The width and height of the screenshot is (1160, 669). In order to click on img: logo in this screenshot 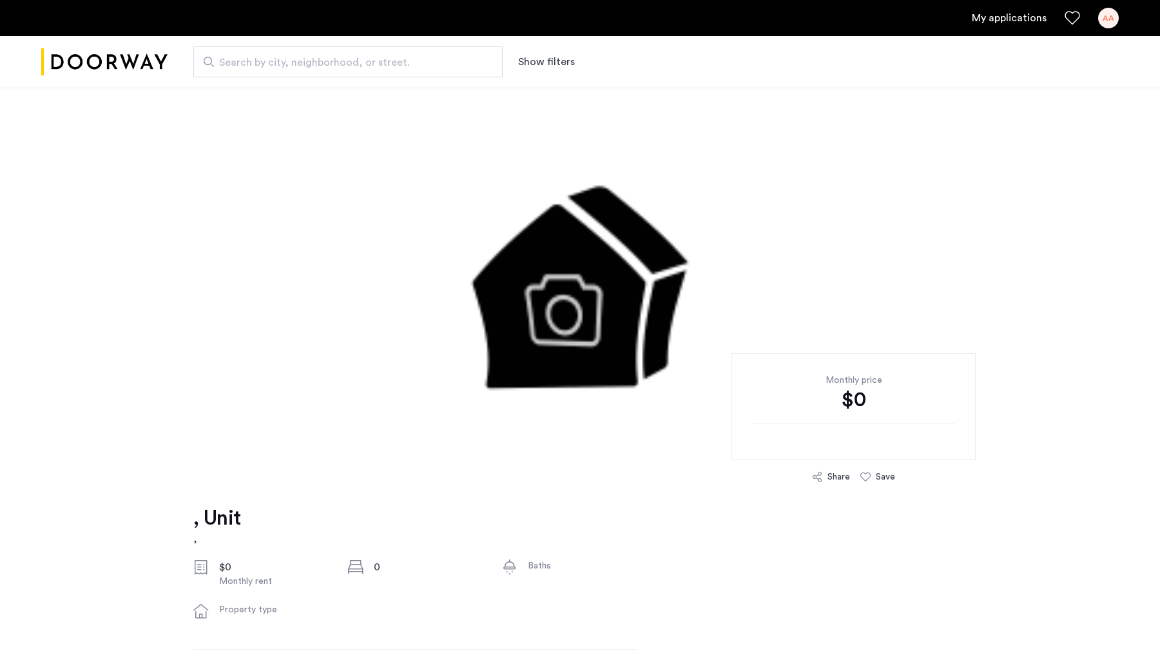, I will do `click(104, 62)`.